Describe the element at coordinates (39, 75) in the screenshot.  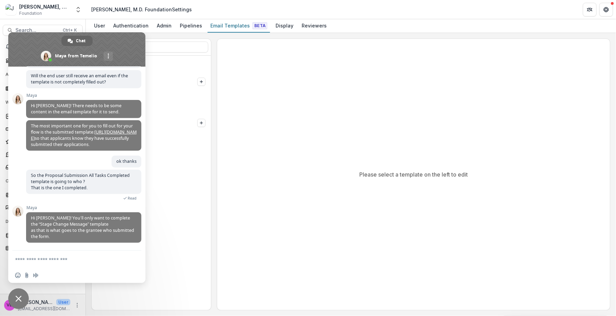
I see `span: Activity` at that location.